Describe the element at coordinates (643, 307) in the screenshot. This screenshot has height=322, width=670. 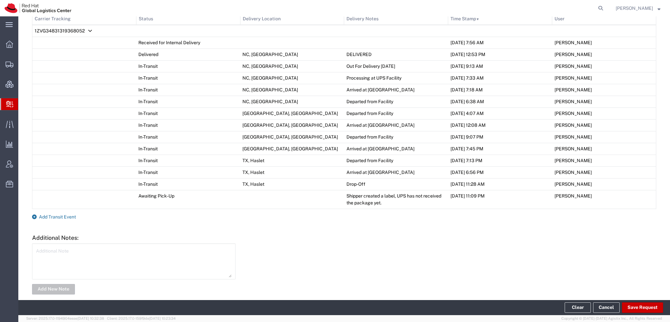
I see `button: Save Request` at that location.